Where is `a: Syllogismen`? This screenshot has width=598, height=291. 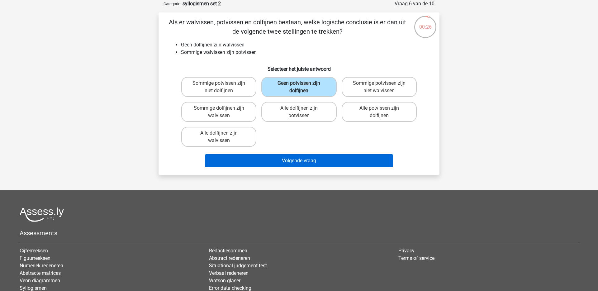 a: Syllogismen is located at coordinates (33, 288).